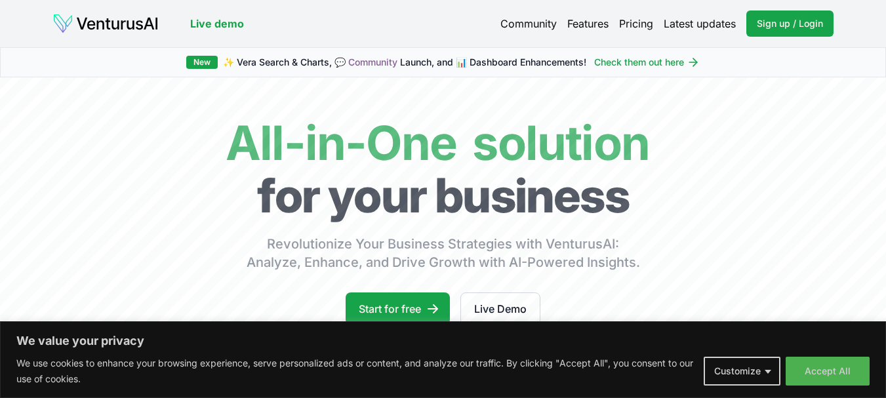 The image size is (886, 398). I want to click on img: logo, so click(106, 24).